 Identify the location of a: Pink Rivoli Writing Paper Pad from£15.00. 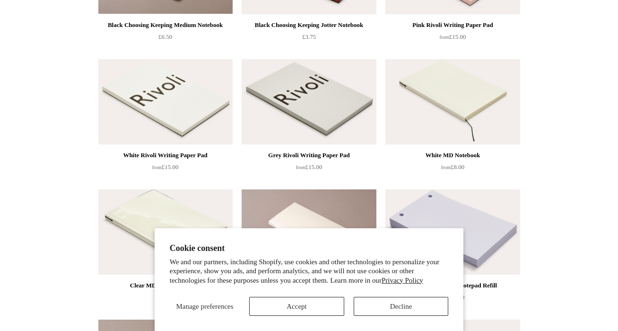
(453, 39).